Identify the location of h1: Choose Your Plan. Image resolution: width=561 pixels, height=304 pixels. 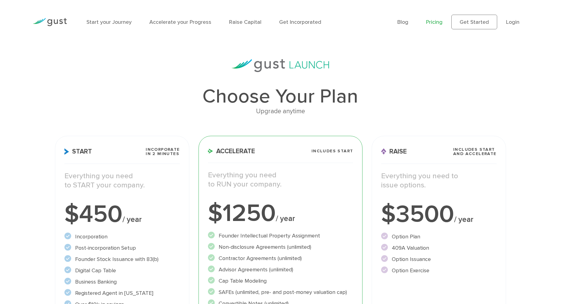
(281, 97).